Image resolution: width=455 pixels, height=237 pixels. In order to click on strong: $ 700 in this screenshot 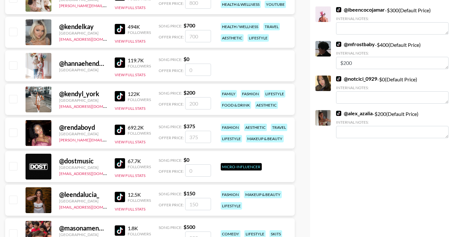, I will do `click(189, 25)`.